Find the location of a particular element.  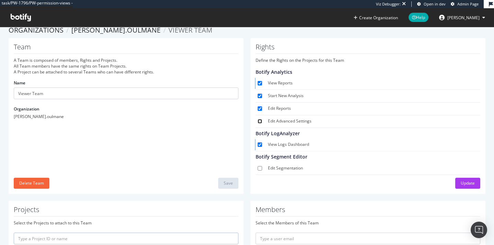

h4: Botify Analytics is located at coordinates (366, 72).